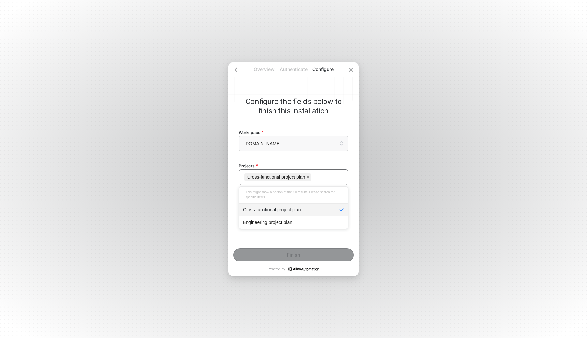 The width and height of the screenshot is (587, 338). I want to click on span: Workspace, so click(251, 132).